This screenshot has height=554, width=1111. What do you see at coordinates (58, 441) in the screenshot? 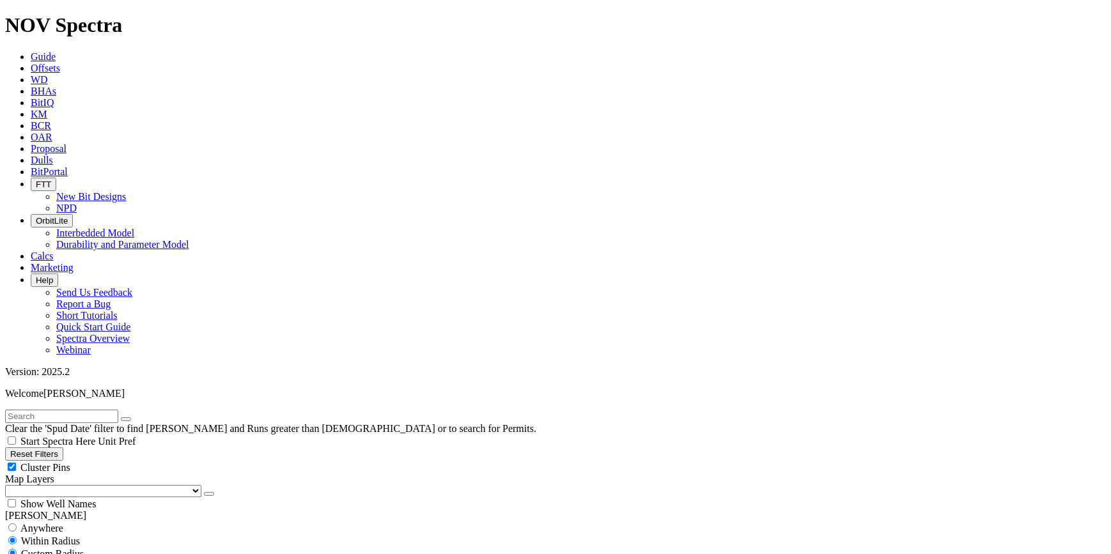
I see `span: Start Spectra Here` at bounding box center [58, 441].